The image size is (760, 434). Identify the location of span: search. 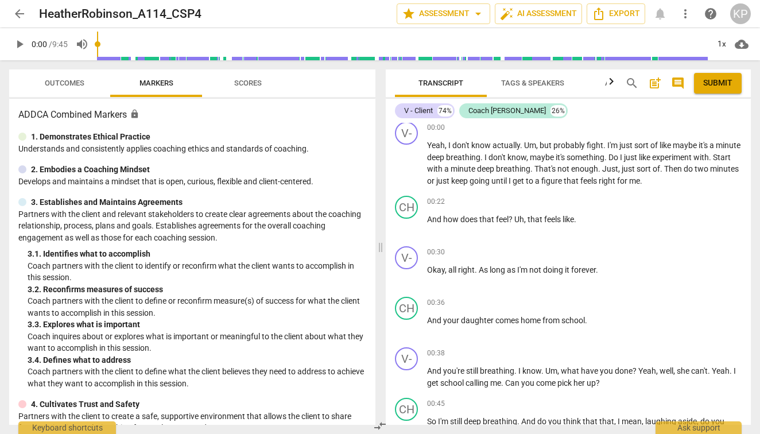
(632, 83).